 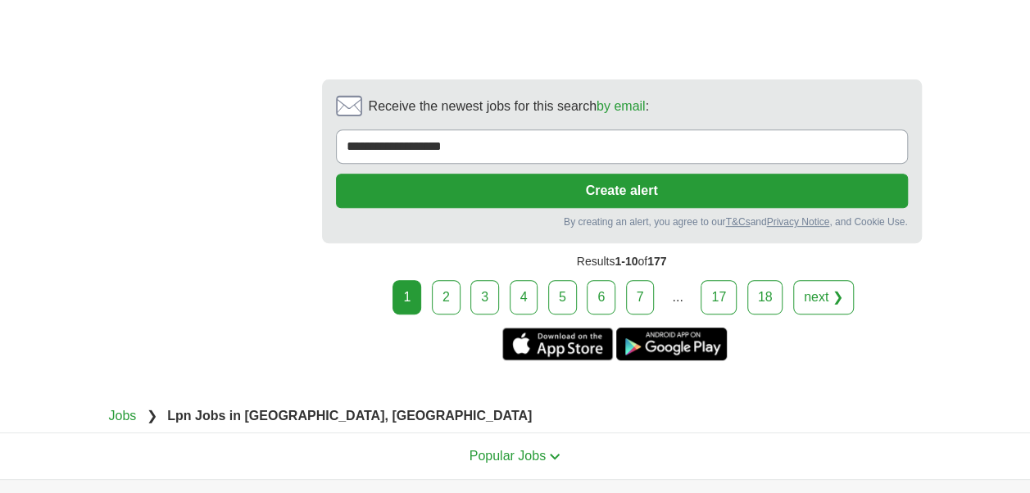 What do you see at coordinates (719, 298) in the screenshot?
I see `a: 17` at bounding box center [719, 298].